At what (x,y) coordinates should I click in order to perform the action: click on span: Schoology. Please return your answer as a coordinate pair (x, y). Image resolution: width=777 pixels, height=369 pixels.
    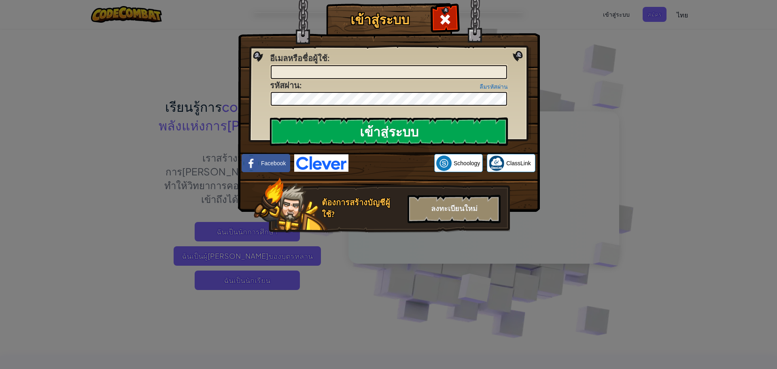
    Looking at the image, I should click on (467, 163).